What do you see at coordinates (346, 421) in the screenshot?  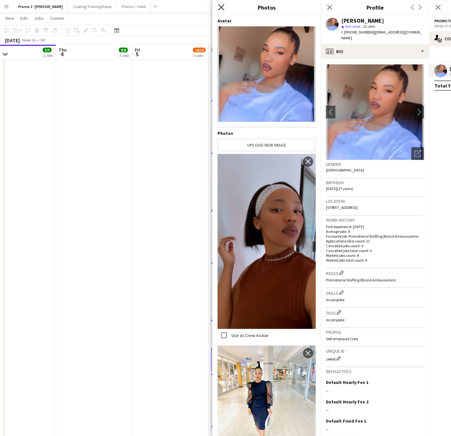 I see `h3: Default Fixed Fee 1` at bounding box center [346, 421].